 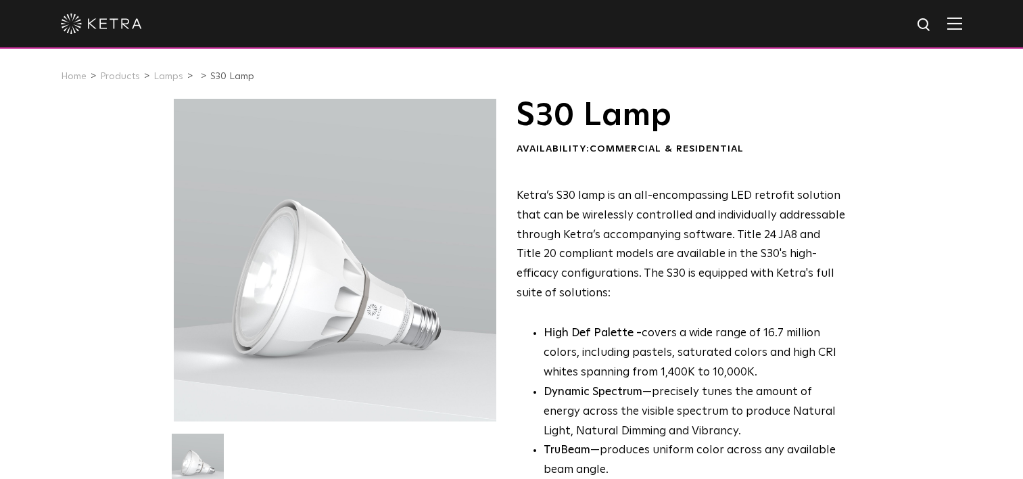 I want to click on img: ketra-logo-2019-white, so click(x=101, y=24).